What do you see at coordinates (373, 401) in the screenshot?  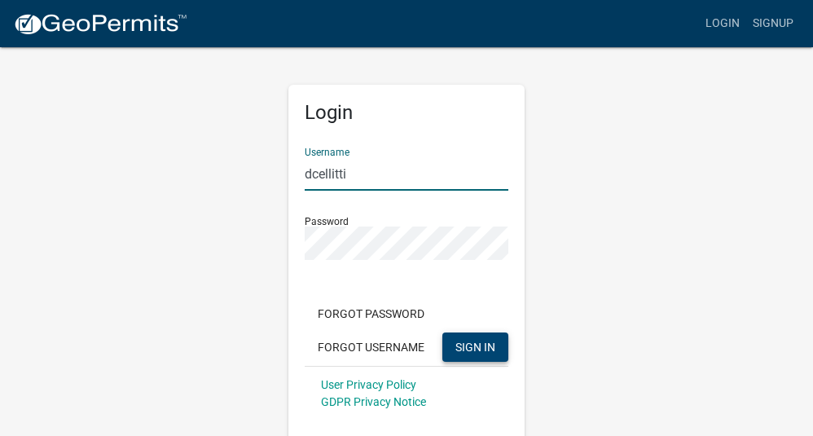 I see `a: GDPR Privacy Notice` at bounding box center [373, 401].